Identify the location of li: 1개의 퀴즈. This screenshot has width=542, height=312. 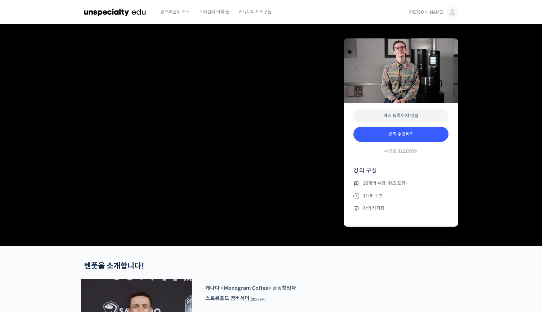
(401, 196).